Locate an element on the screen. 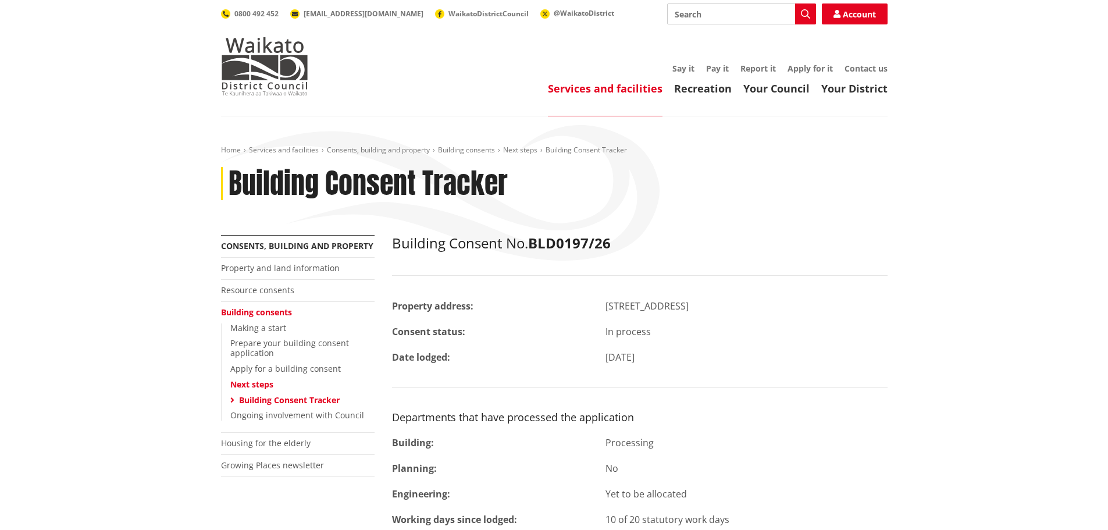 Image resolution: width=1108 pixels, height=530 pixels. a: Apply for it is located at coordinates (810, 68).